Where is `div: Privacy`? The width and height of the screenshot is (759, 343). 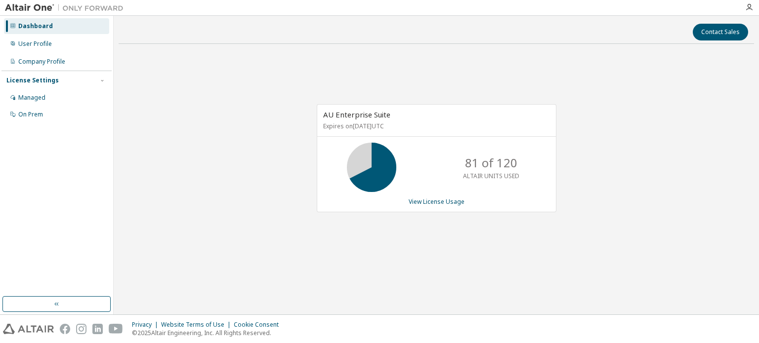 div: Privacy is located at coordinates (146, 325).